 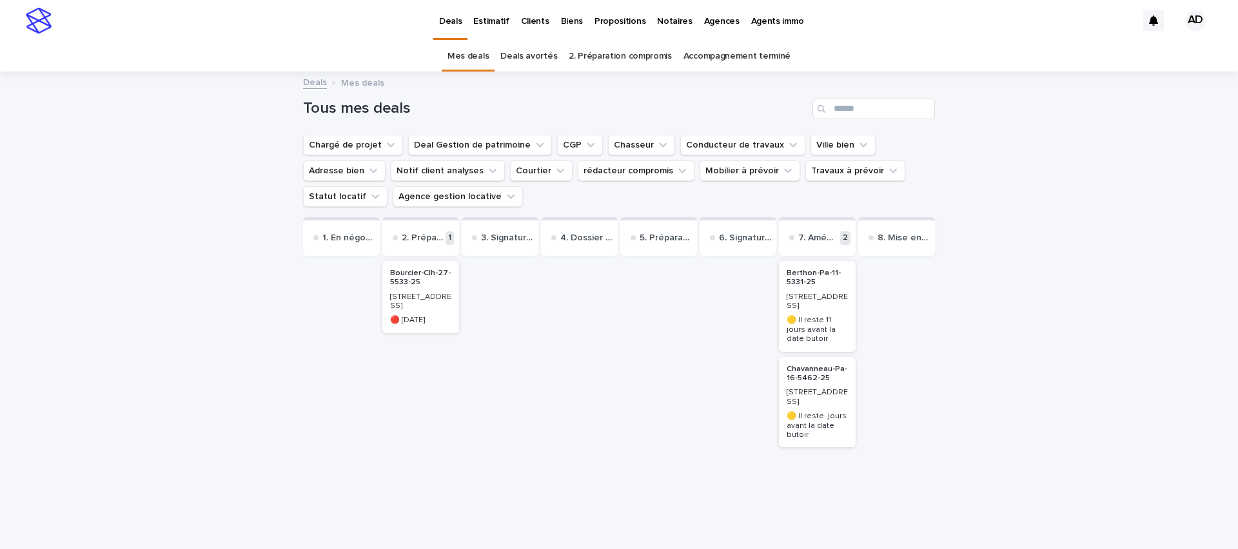 I want to click on button: Travaux à prévoir, so click(x=855, y=171).